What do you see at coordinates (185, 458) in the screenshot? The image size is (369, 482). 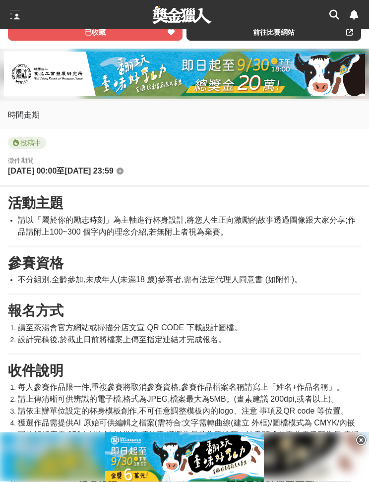 I see `img: 337aedc9-5b4c-4608-bb2e-72af8c4714fc.jpg` at bounding box center [185, 458].